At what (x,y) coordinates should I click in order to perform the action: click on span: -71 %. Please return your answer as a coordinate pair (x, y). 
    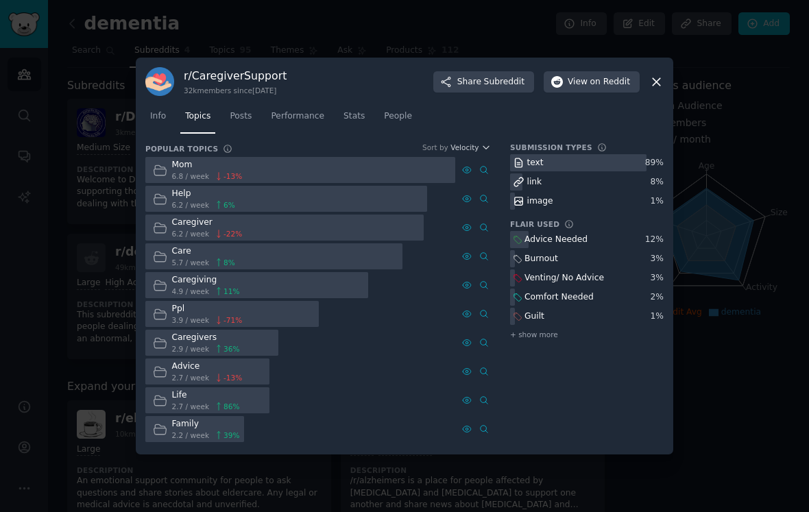
    Looking at the image, I should click on (233, 320).